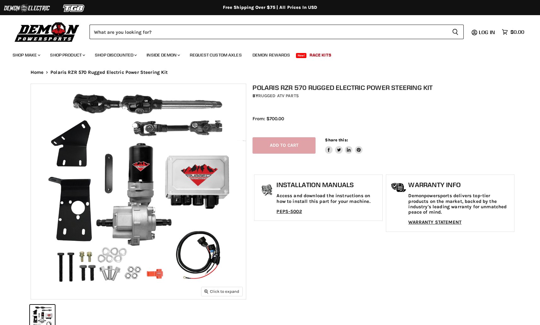 Image resolution: width=540 pixels, height=325 pixels. Describe the element at coordinates (278, 96) in the screenshot. I see `a: Rugged ATV Parts` at that location.